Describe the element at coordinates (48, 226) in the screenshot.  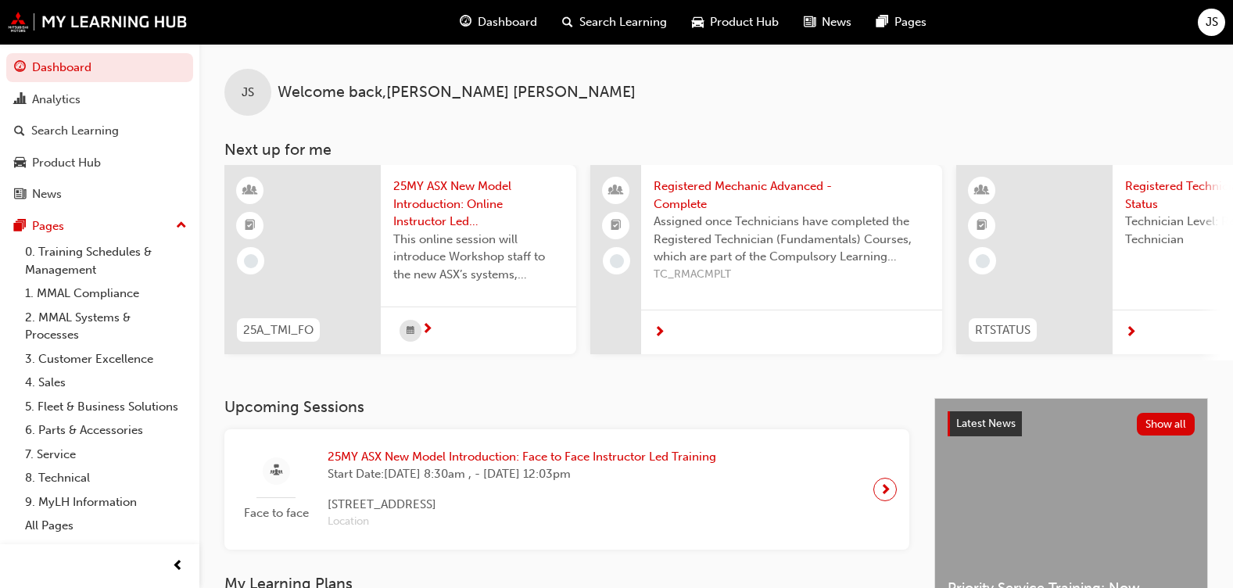
I see `div: Pages` at that location.